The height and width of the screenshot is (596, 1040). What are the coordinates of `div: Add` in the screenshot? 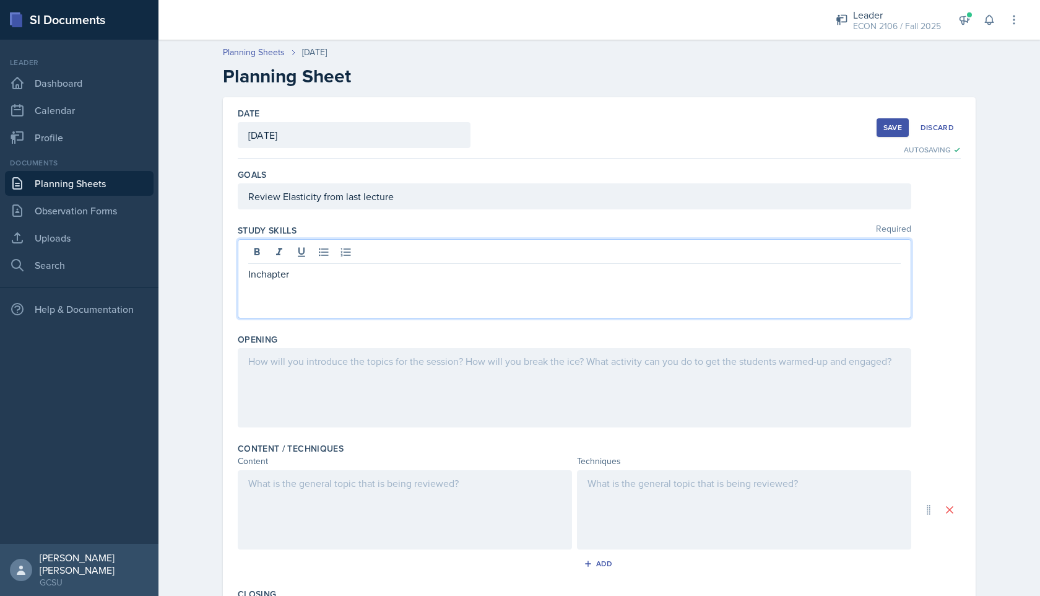 It's located at (599, 563).